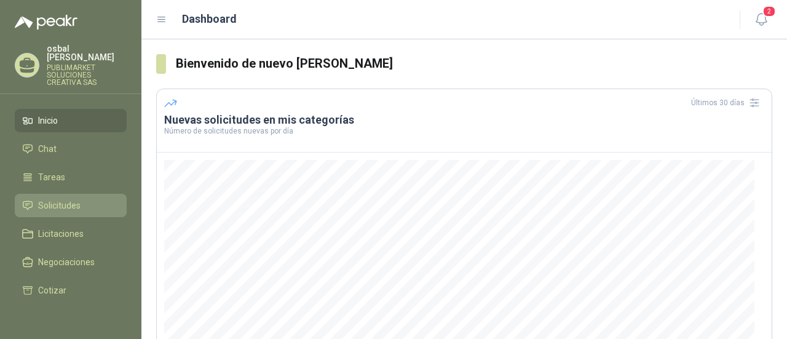 The height and width of the screenshot is (339, 787). I want to click on a: Cotizar, so click(71, 290).